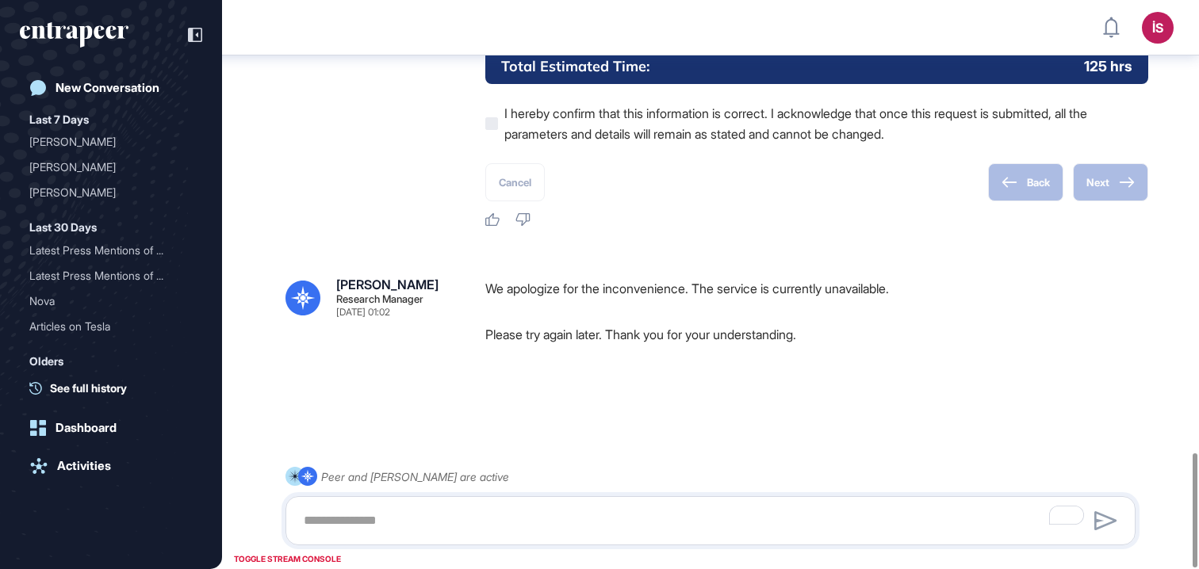  What do you see at coordinates (710, 521) in the screenshot?
I see `textarea: To enrich screen reader interactions, please activate Accessibility in Grammarly extension settings` at bounding box center [710, 521].